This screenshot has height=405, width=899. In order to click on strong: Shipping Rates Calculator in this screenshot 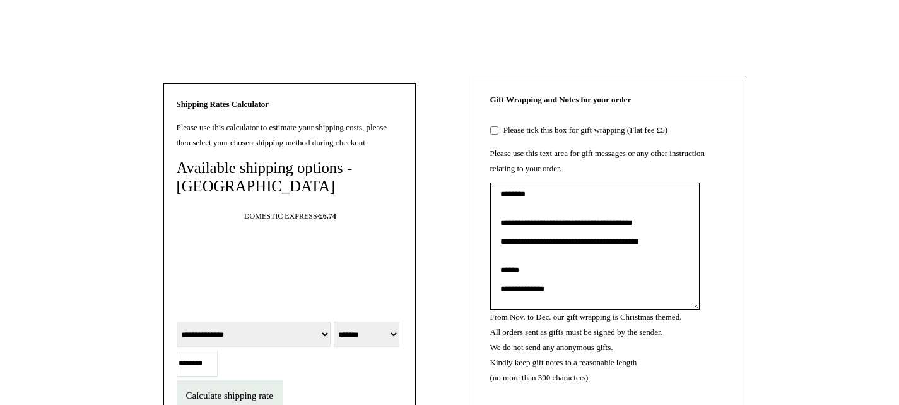, I will do `click(223, 104)`.